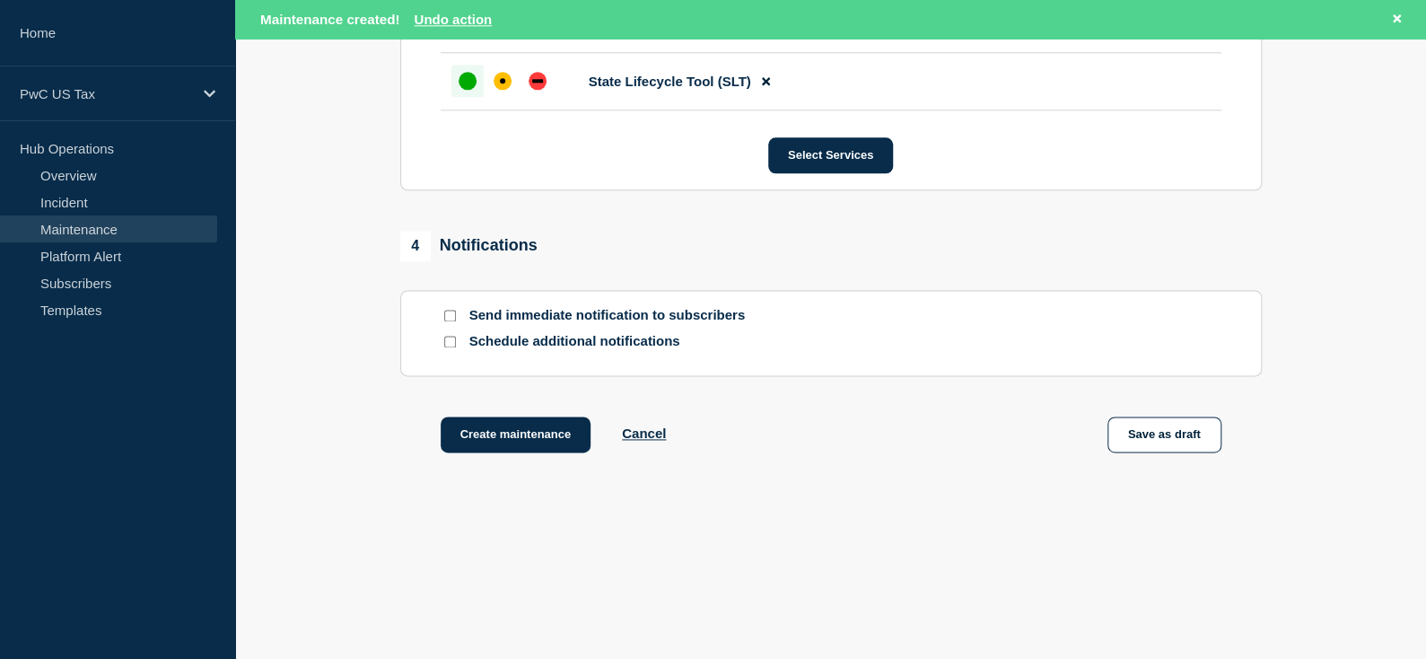  What do you see at coordinates (538, 81) in the screenshot?
I see `div: down` at bounding box center [538, 81].